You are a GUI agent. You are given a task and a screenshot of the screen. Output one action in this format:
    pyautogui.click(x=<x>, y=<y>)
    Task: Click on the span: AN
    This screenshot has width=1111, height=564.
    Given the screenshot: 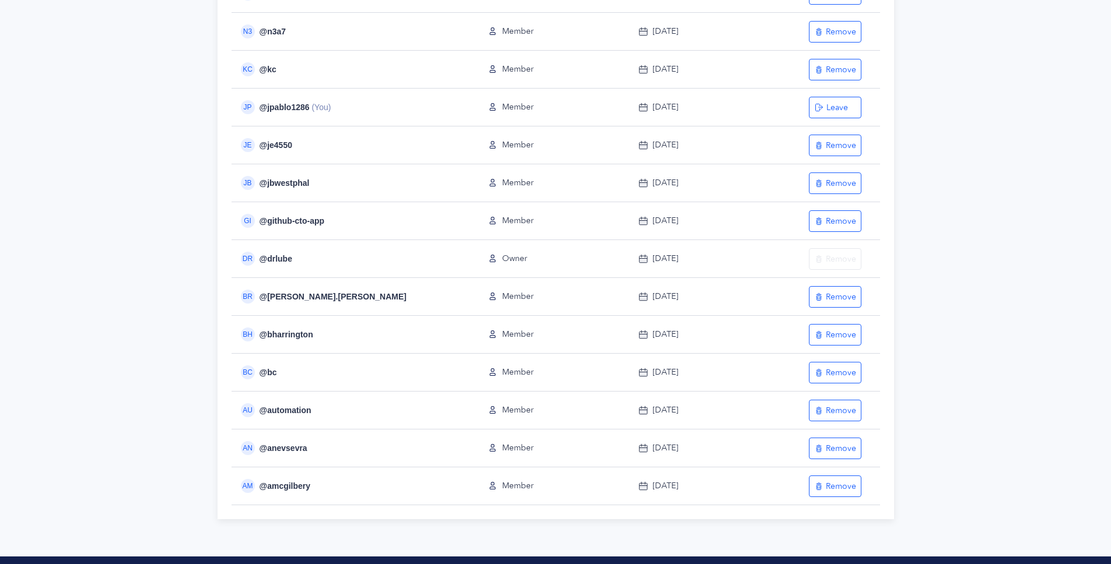 What is the action you would take?
    pyautogui.click(x=247, y=448)
    